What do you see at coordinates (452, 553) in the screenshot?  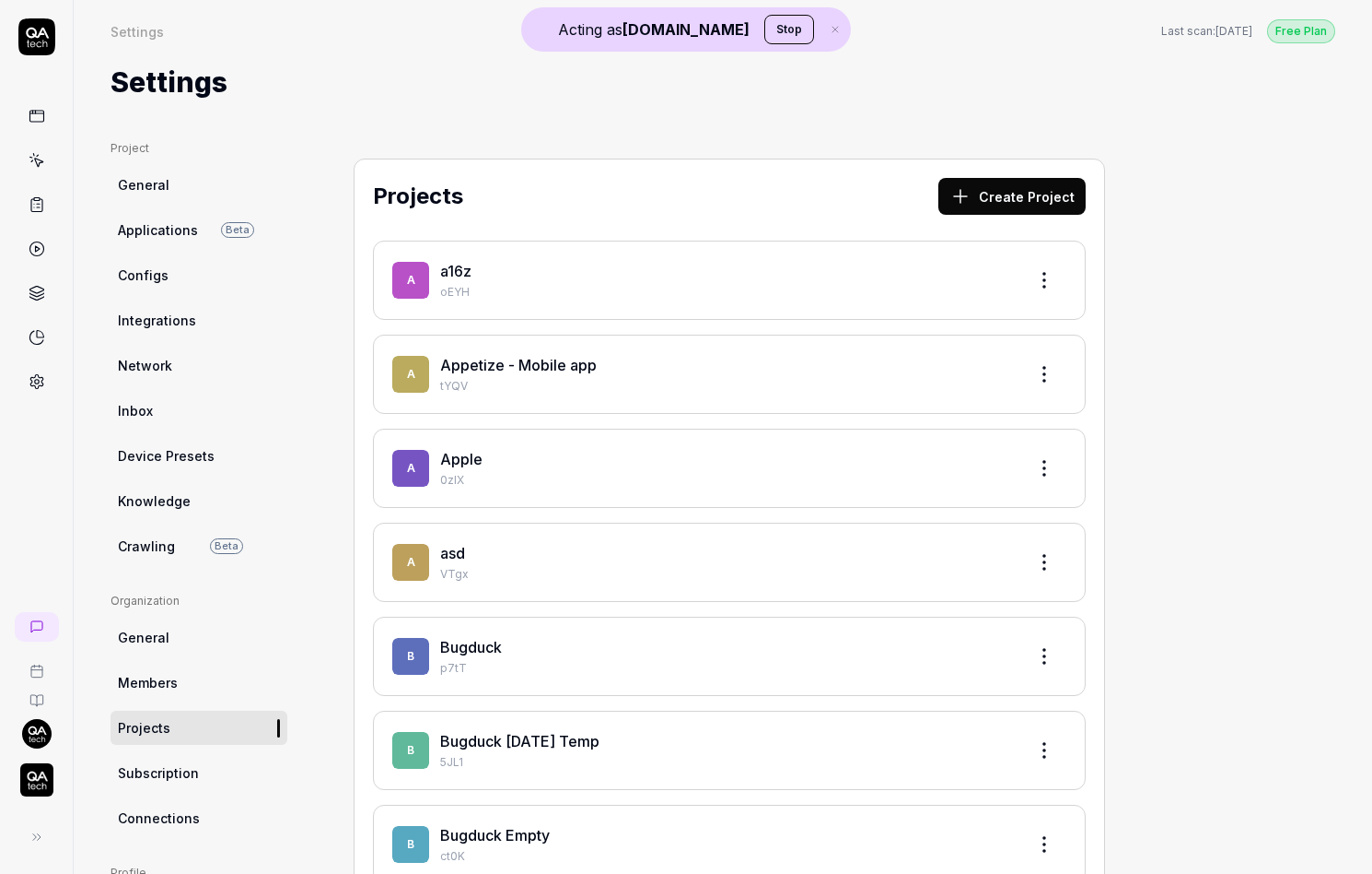 I see `a: asd` at bounding box center [452, 553].